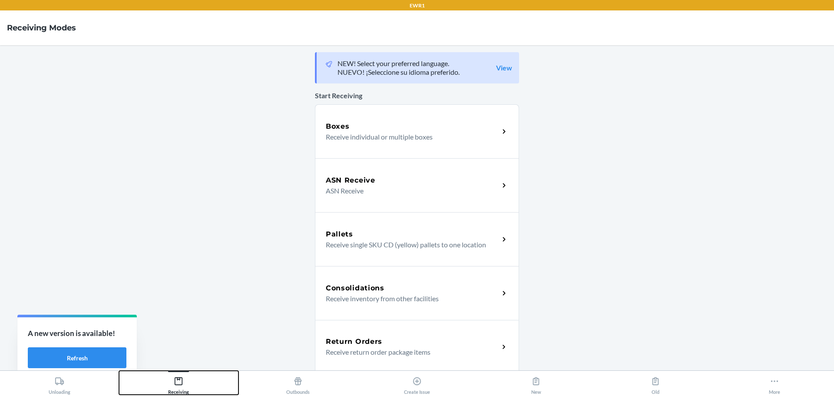  What do you see at coordinates (417, 185) in the screenshot?
I see `a: ASN ReceiveASN Receive` at bounding box center [417, 185].